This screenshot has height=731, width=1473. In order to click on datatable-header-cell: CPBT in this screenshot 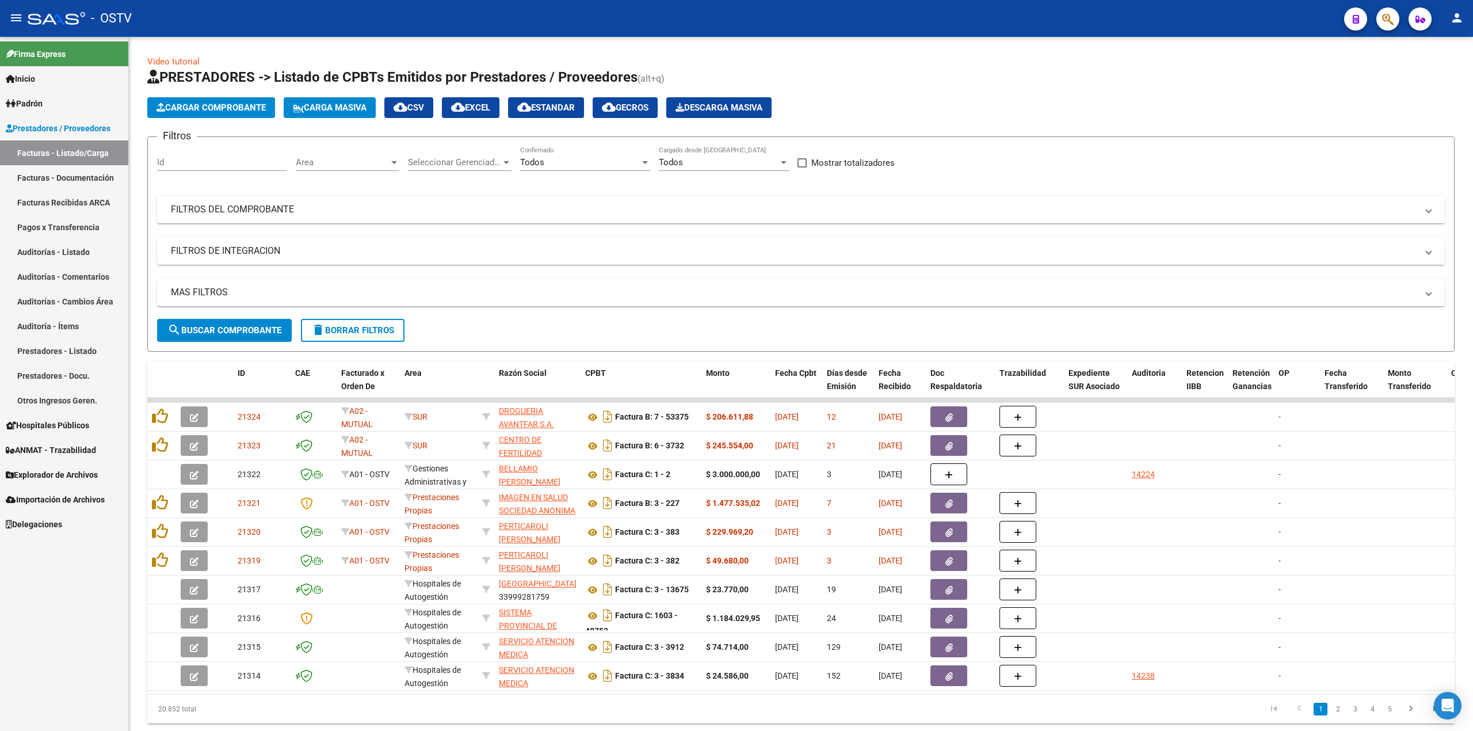, I will do `click(641, 386)`.